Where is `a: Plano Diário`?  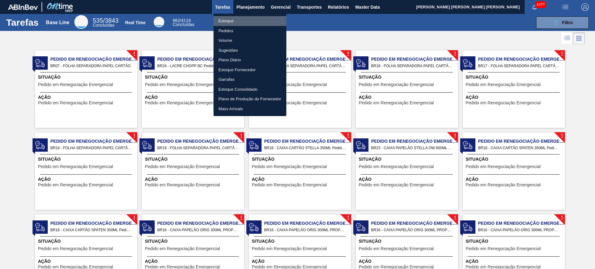
a: Plano Diário is located at coordinates (250, 60).